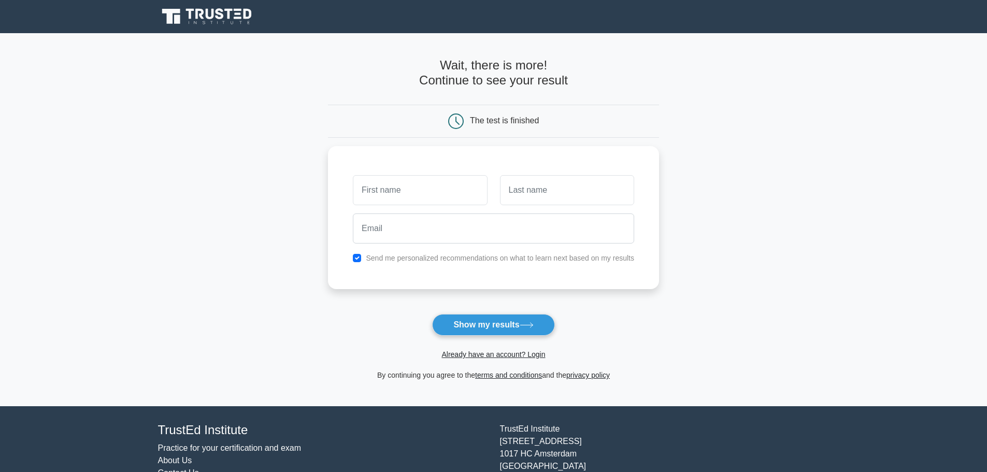 Image resolution: width=987 pixels, height=472 pixels. I want to click on h4: Wait, there is more! Continue to see your result, so click(493, 73).